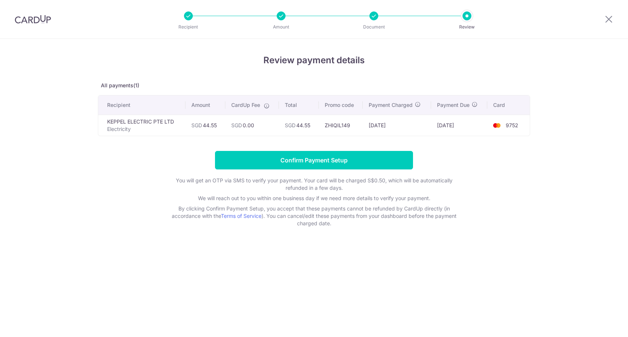 This screenshot has width=628, height=337. Describe the element at coordinates (314, 85) in the screenshot. I see `p: All payments(1)` at that location.